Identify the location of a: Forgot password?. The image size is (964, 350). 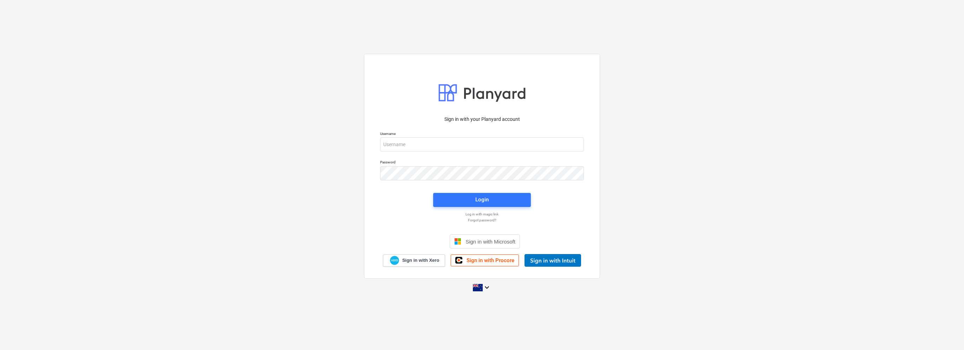
(482, 220).